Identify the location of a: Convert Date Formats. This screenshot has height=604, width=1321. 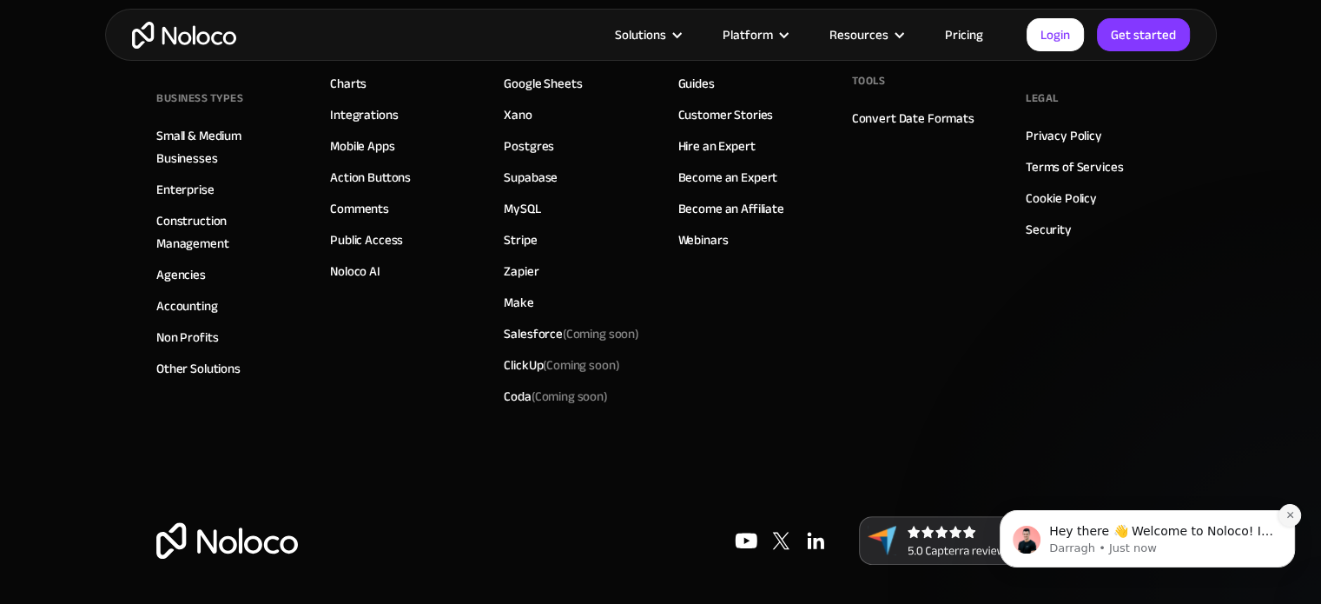
(913, 118).